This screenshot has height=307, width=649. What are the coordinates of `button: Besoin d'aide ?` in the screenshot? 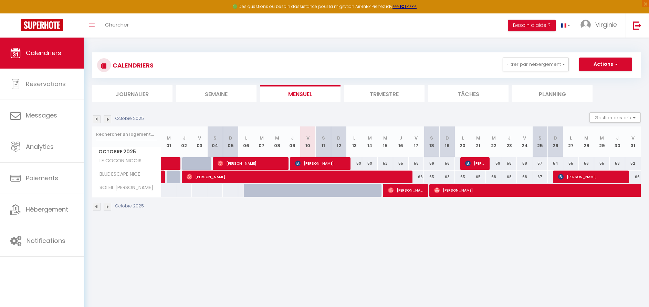 It's located at (532, 25).